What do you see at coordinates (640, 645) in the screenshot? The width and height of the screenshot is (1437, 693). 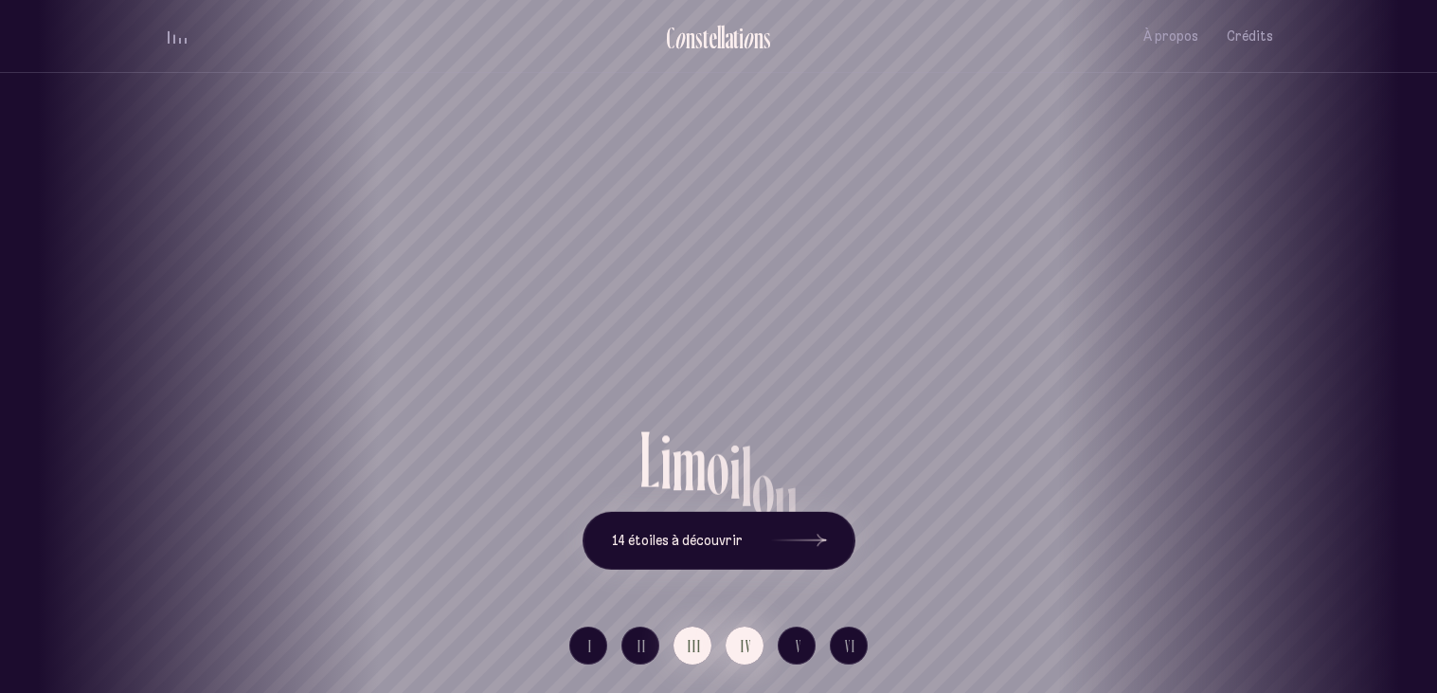 I see `button: II` at bounding box center [640, 645].